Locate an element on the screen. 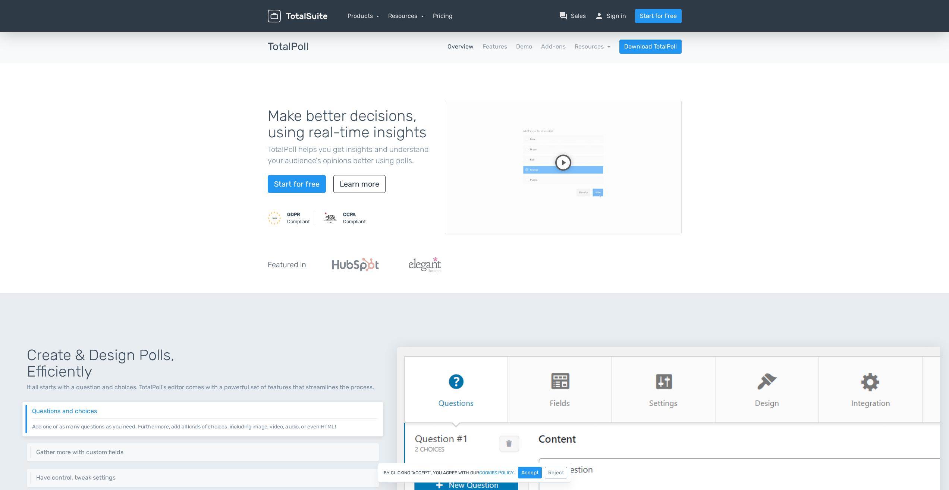 The width and height of the screenshot is (949, 490). strong: GDPR is located at coordinates (293, 214).